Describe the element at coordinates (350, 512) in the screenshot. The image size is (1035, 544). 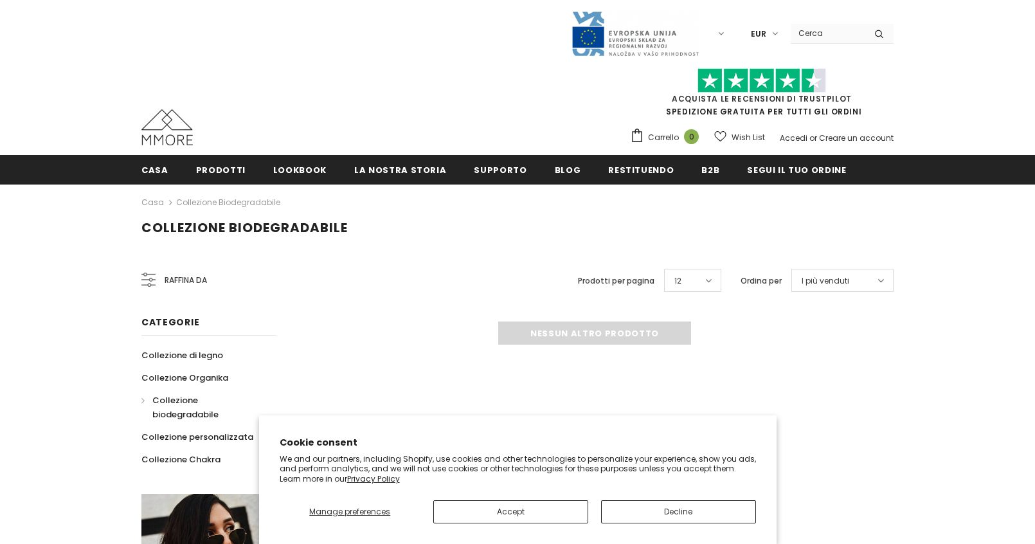
I see `button: Manage preferences` at that location.